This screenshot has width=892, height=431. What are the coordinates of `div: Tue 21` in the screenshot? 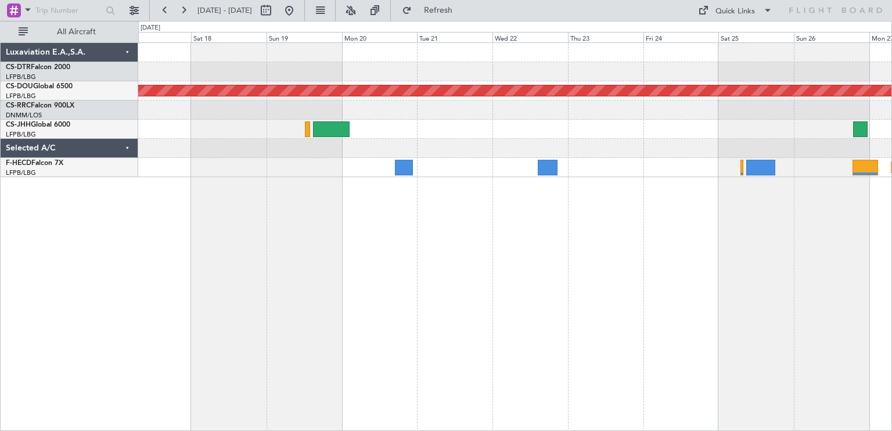 It's located at (455, 37).